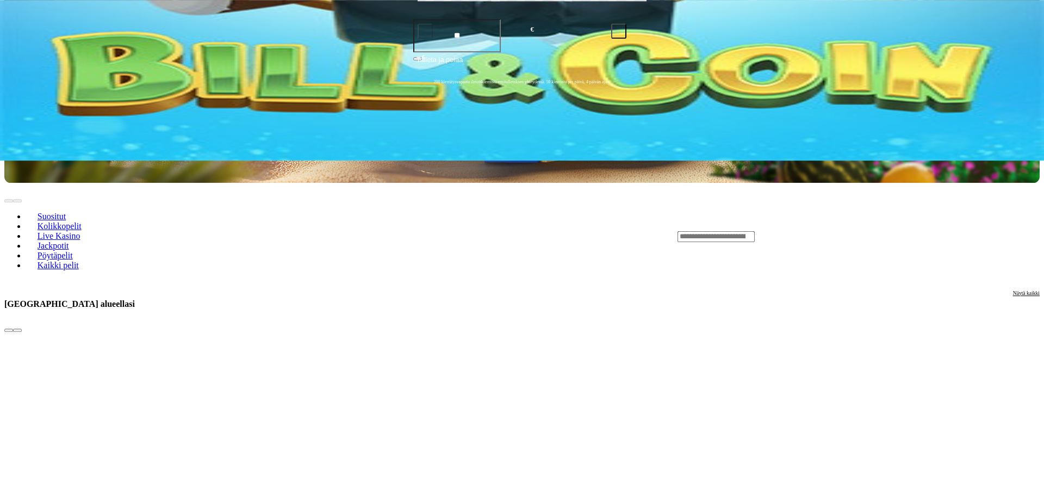 The width and height of the screenshot is (1044, 500). What do you see at coordinates (53, 245) in the screenshot?
I see `span: Jackpotit` at bounding box center [53, 245].